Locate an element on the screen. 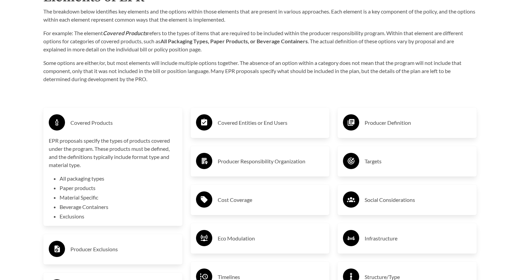 Image resolution: width=520 pixels, height=280 pixels. li: All packaging types is located at coordinates (118, 179).